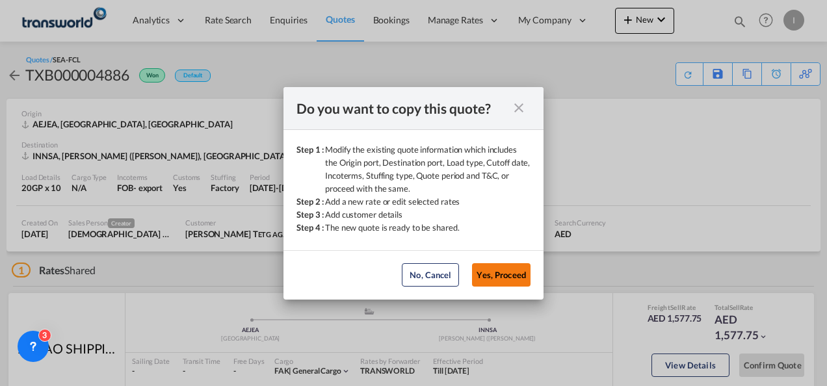 This screenshot has height=386, width=827. I want to click on md-icon: icon-close fg-AAA8AD cursor, so click(519, 108).